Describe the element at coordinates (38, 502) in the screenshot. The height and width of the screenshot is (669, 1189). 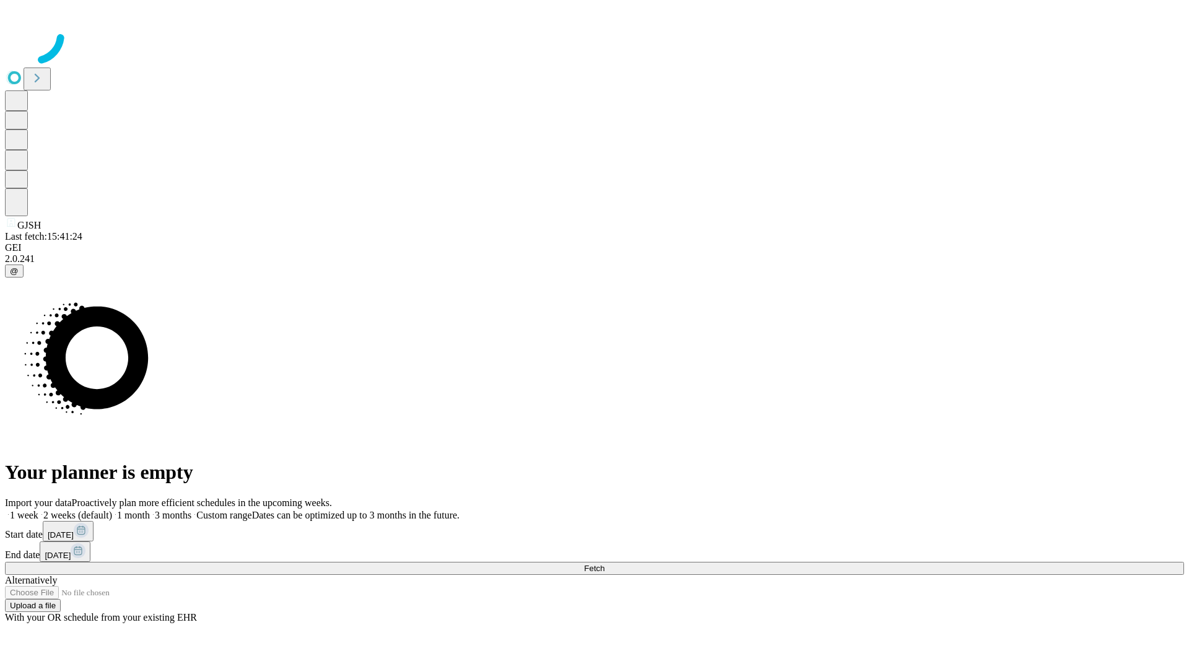
I see `span: Import your data` at that location.